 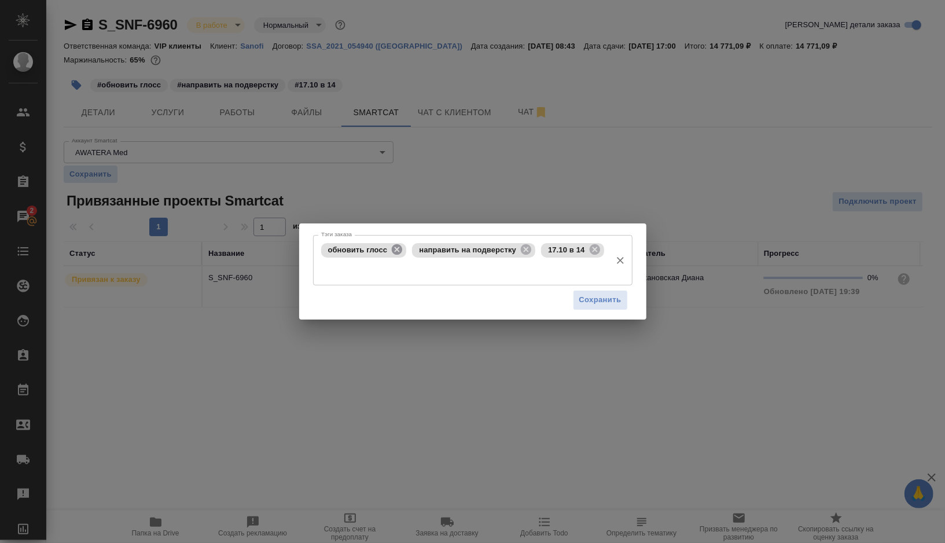 What do you see at coordinates (600, 300) in the screenshot?
I see `button: Сохранить` at bounding box center [600, 300].